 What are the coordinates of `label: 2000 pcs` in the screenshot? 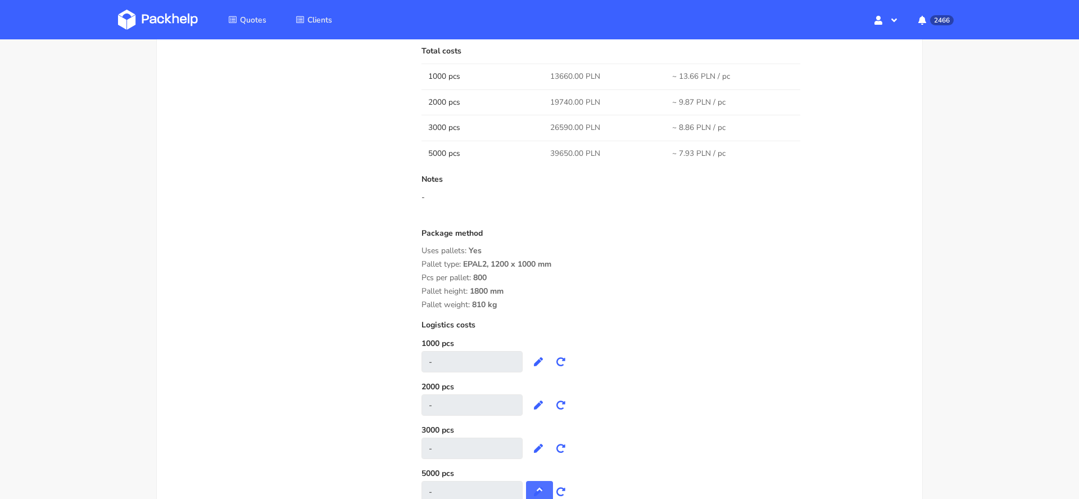 It's located at (438, 386).